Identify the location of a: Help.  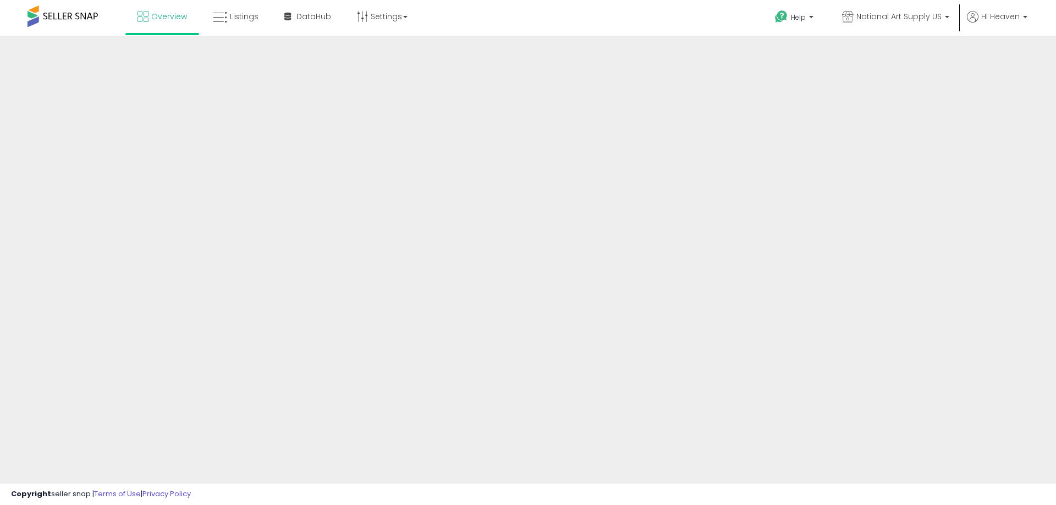
(795, 19).